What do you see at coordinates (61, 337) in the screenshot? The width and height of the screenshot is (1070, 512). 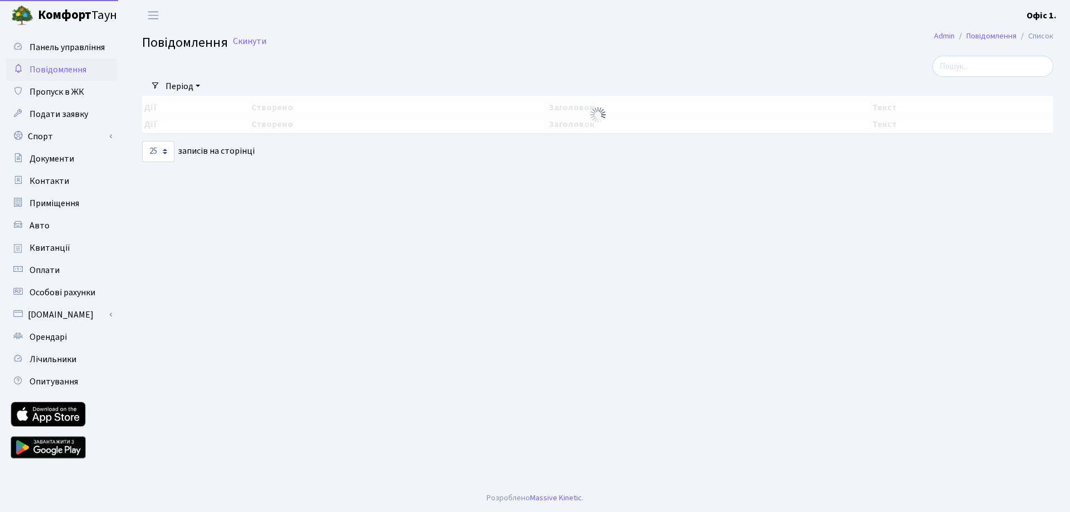 I see `a: Орендарі` at bounding box center [61, 337].